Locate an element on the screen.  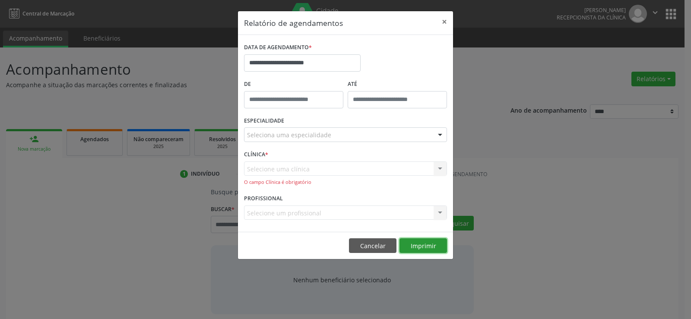
label: CLÍNICA is located at coordinates (256, 155).